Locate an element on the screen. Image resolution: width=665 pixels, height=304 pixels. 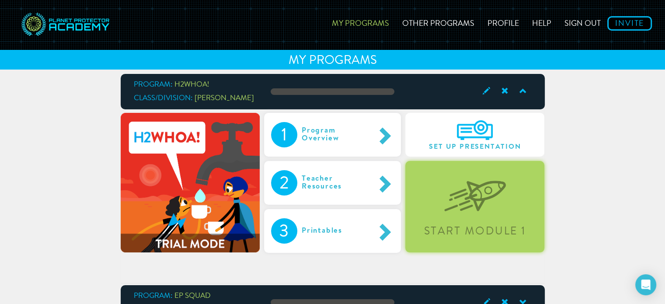
img: svg+xml;base64,PD94bWwgdmVyc2lvbj0iMS4wIiBlbmNvZGluZz0idXRmLTgiPz4NCjwhLS0gR2VuZXJhdG9yOiBBZG9iZS... is located at coordinates (66, 25).